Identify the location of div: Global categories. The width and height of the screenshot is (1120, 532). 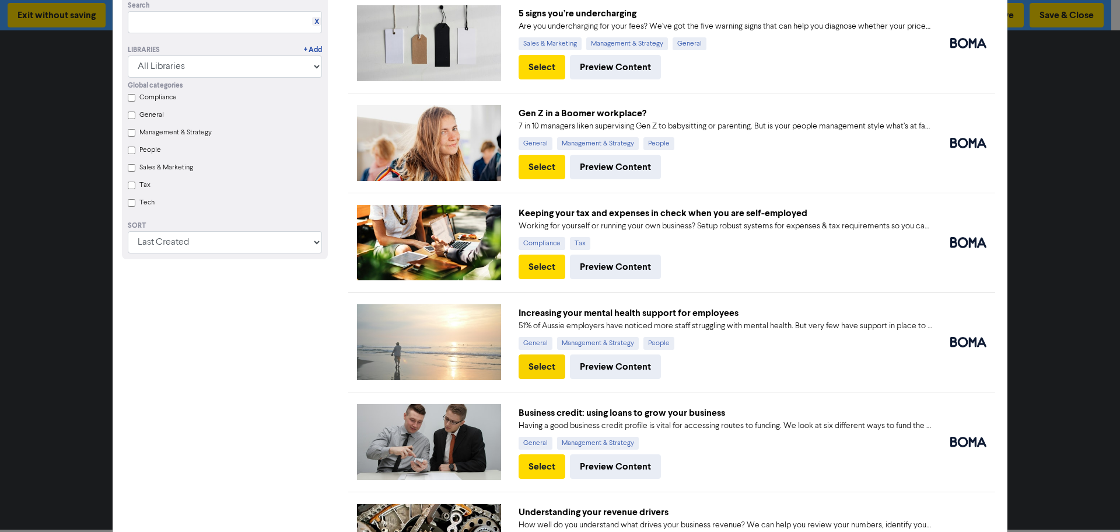
(225, 86).